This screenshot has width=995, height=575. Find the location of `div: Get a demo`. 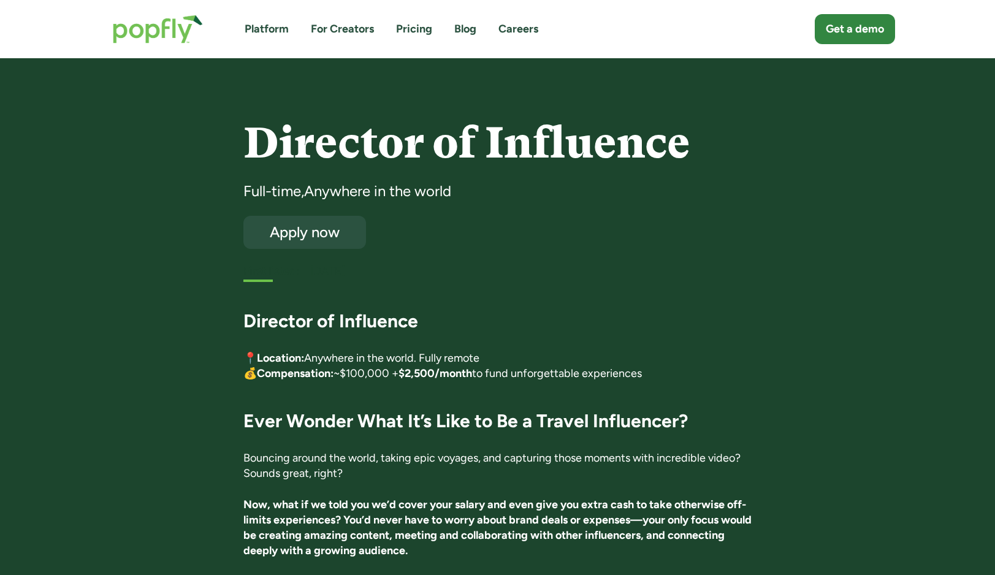

div: Get a demo is located at coordinates (854, 29).